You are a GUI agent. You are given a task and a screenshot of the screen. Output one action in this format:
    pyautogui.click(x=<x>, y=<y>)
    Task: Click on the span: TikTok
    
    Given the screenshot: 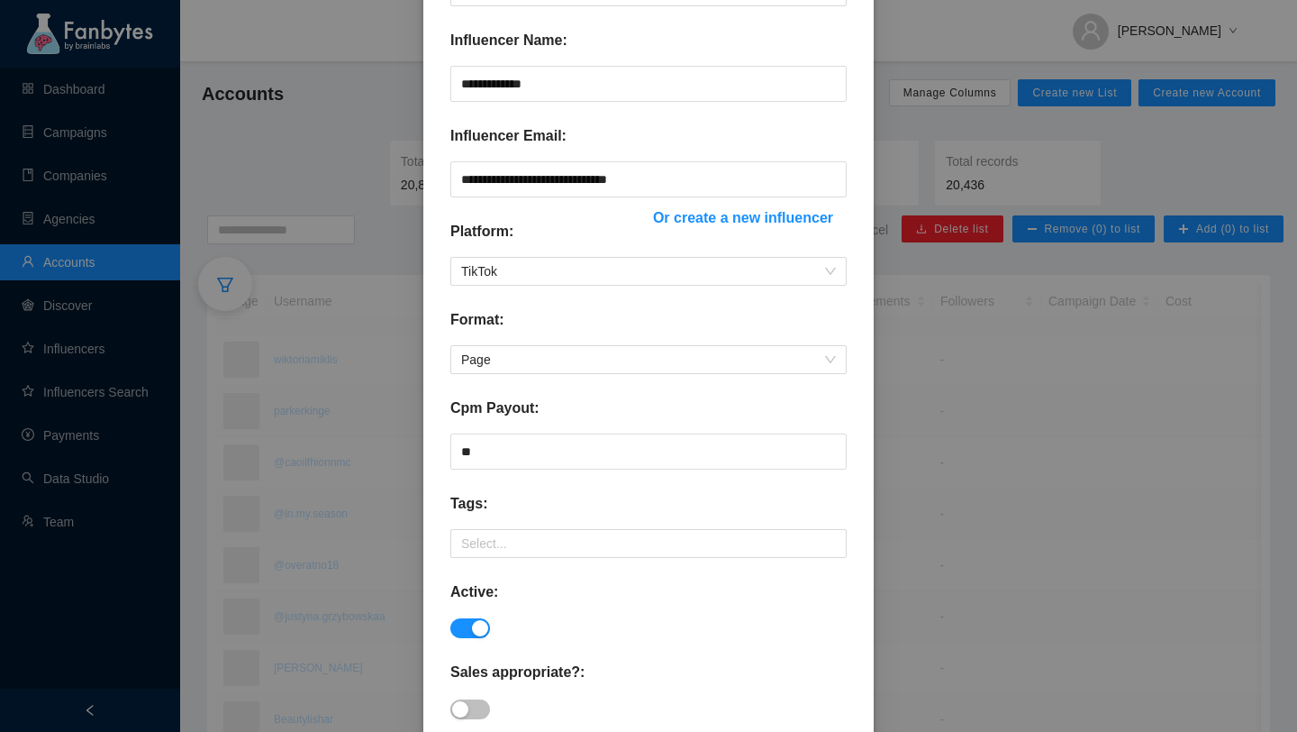 What is the action you would take?
    pyautogui.click(x=649, y=271)
    